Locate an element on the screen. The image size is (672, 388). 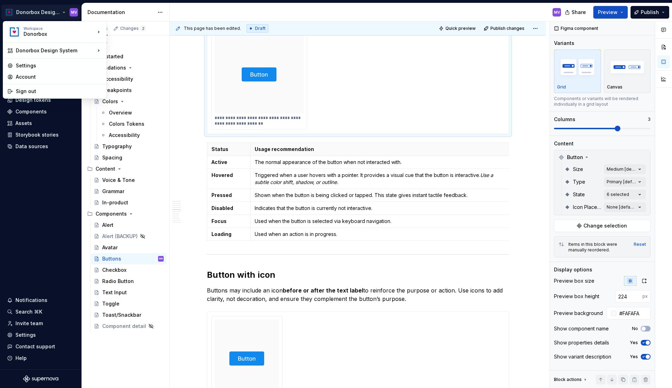
img: 17077652-375b-4f2c-92b0-528c72b71ea0.png is located at coordinates (14, 32).